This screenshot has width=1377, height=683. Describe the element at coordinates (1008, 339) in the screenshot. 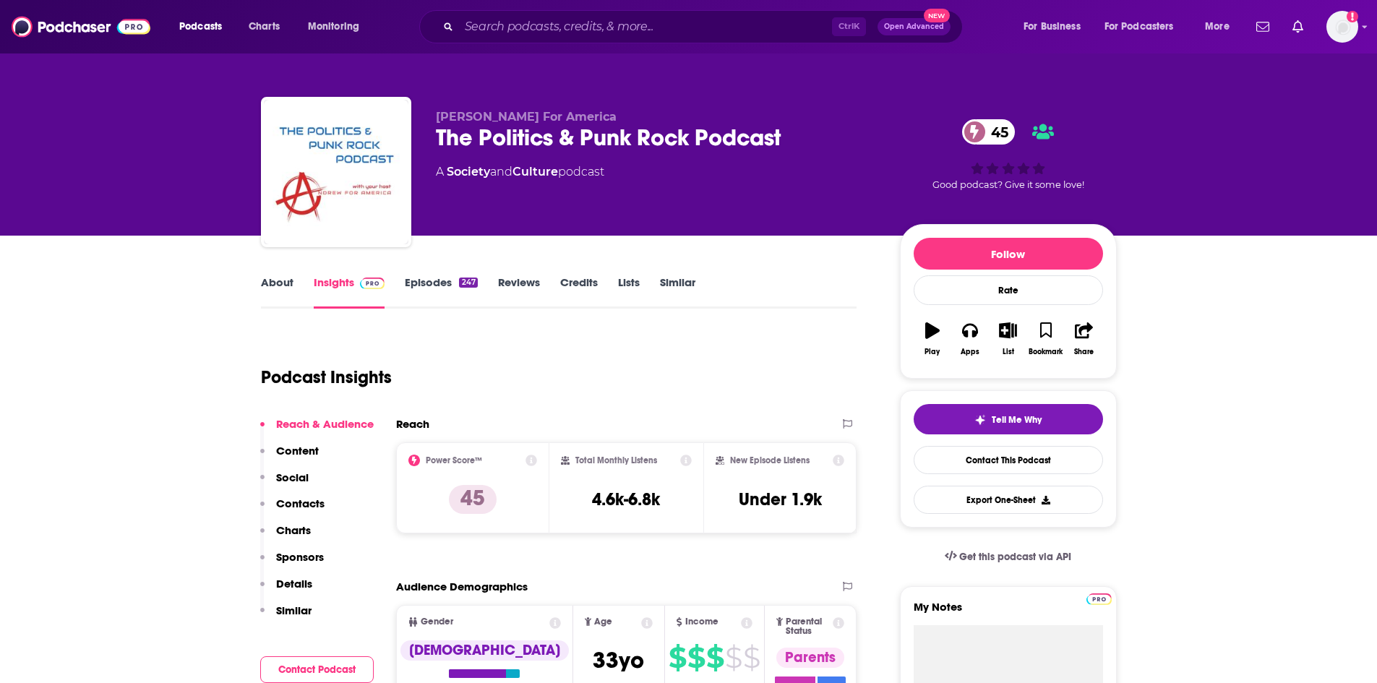

I see `button: List` at that location.